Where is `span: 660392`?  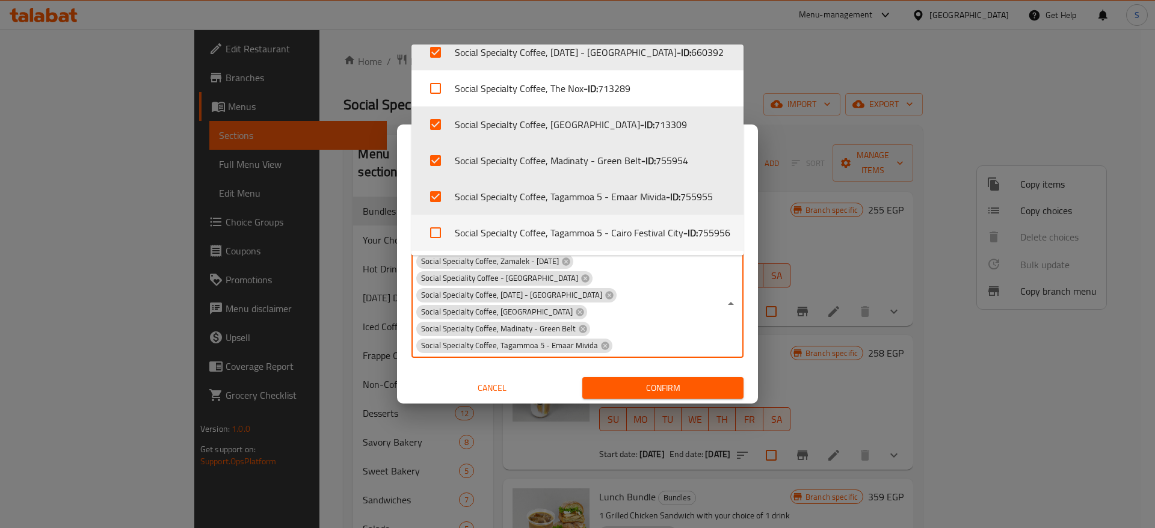
span: 660392 is located at coordinates (708, 52).